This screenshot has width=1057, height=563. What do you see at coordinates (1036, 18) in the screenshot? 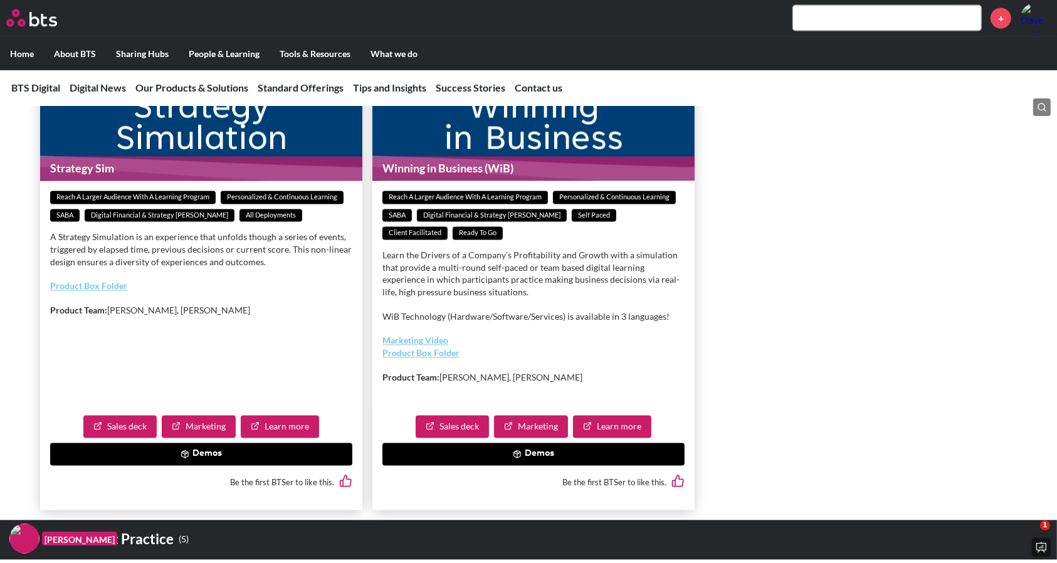
I see `a: Profile` at bounding box center [1036, 18].